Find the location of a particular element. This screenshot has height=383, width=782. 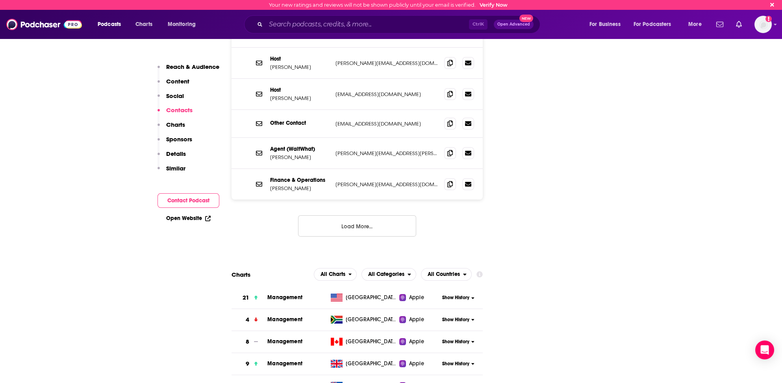

button: Contacts is located at coordinates (175, 113).